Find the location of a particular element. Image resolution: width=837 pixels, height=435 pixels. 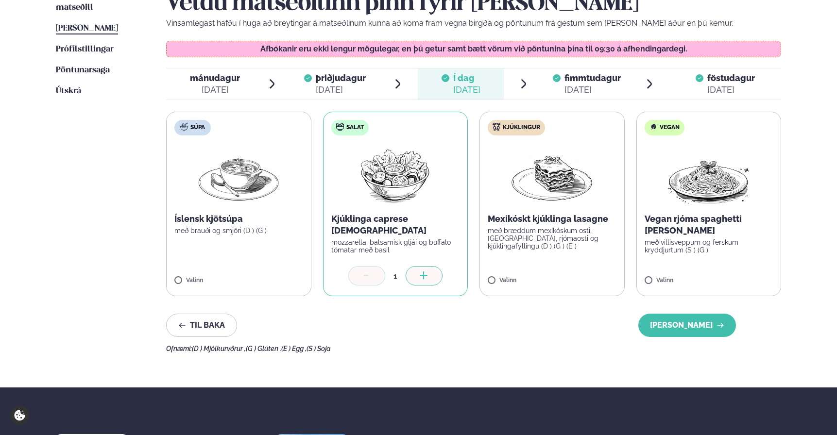

img: Soup.png is located at coordinates (239, 174).